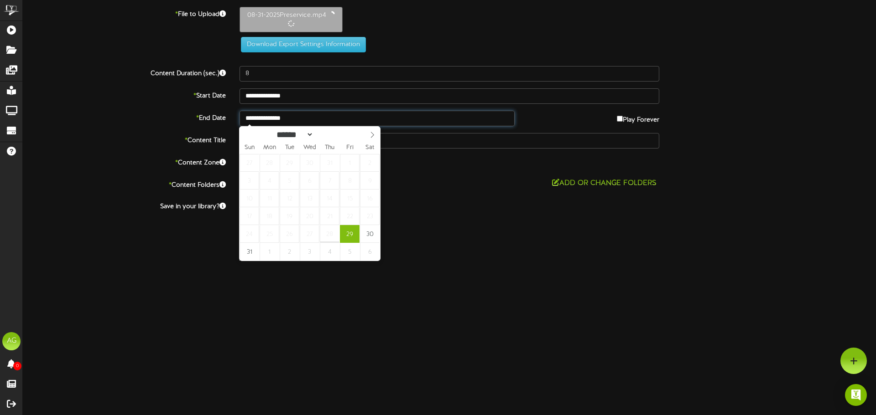 The image size is (876, 415). Describe the element at coordinates (124, 161) in the screenshot. I see `label: Content Zone` at that location.